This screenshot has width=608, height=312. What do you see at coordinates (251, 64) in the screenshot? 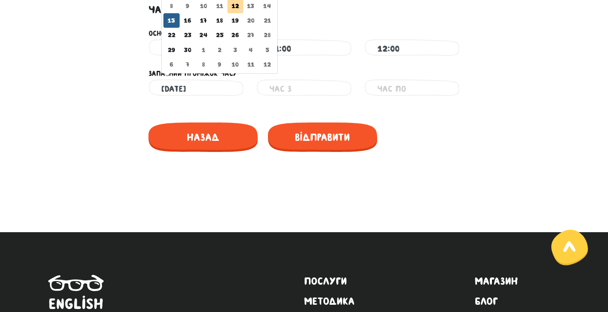
I see `td: 11` at bounding box center [251, 64].